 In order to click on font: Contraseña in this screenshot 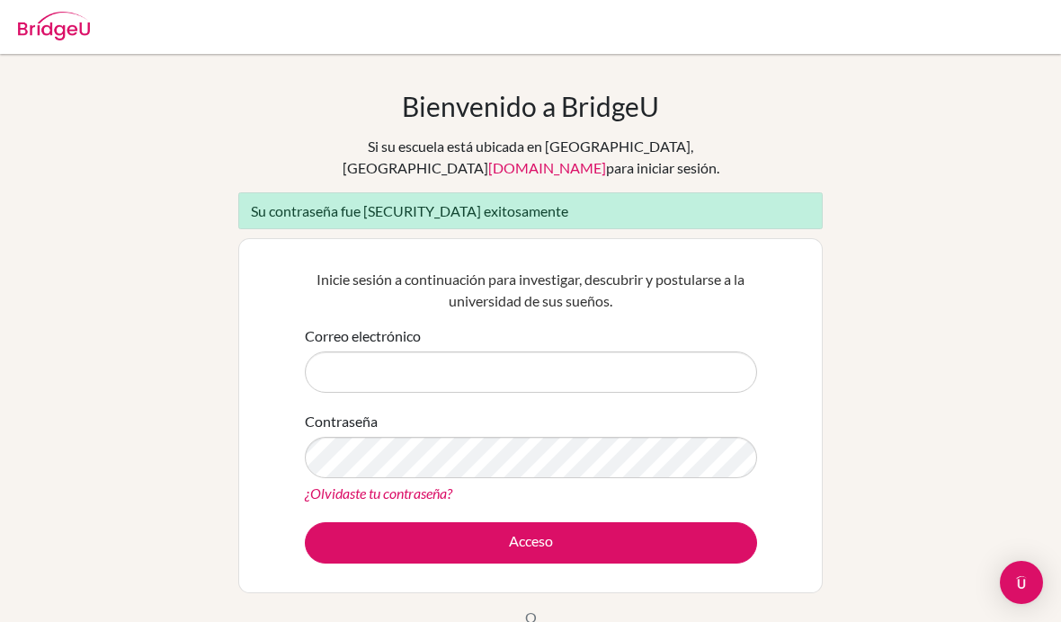, I will do `click(341, 421)`.